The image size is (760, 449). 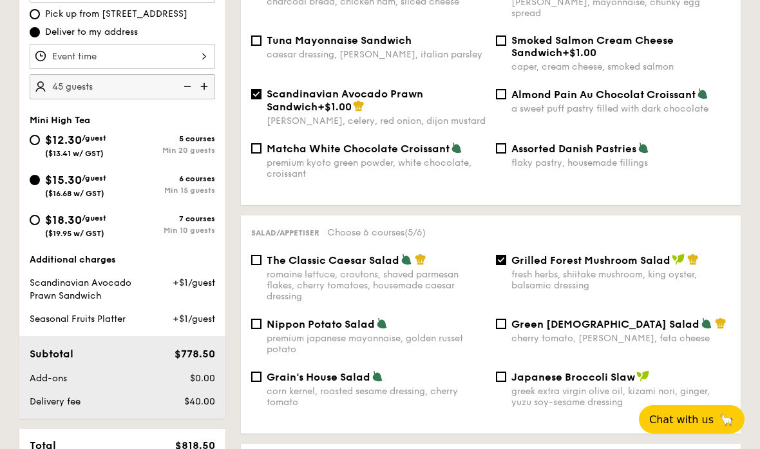 I want to click on input: Grilled Forest Mushroom Saladfresh herbs, shiitake mushroom, king oyster, balsamic dressing, so click(x=501, y=260).